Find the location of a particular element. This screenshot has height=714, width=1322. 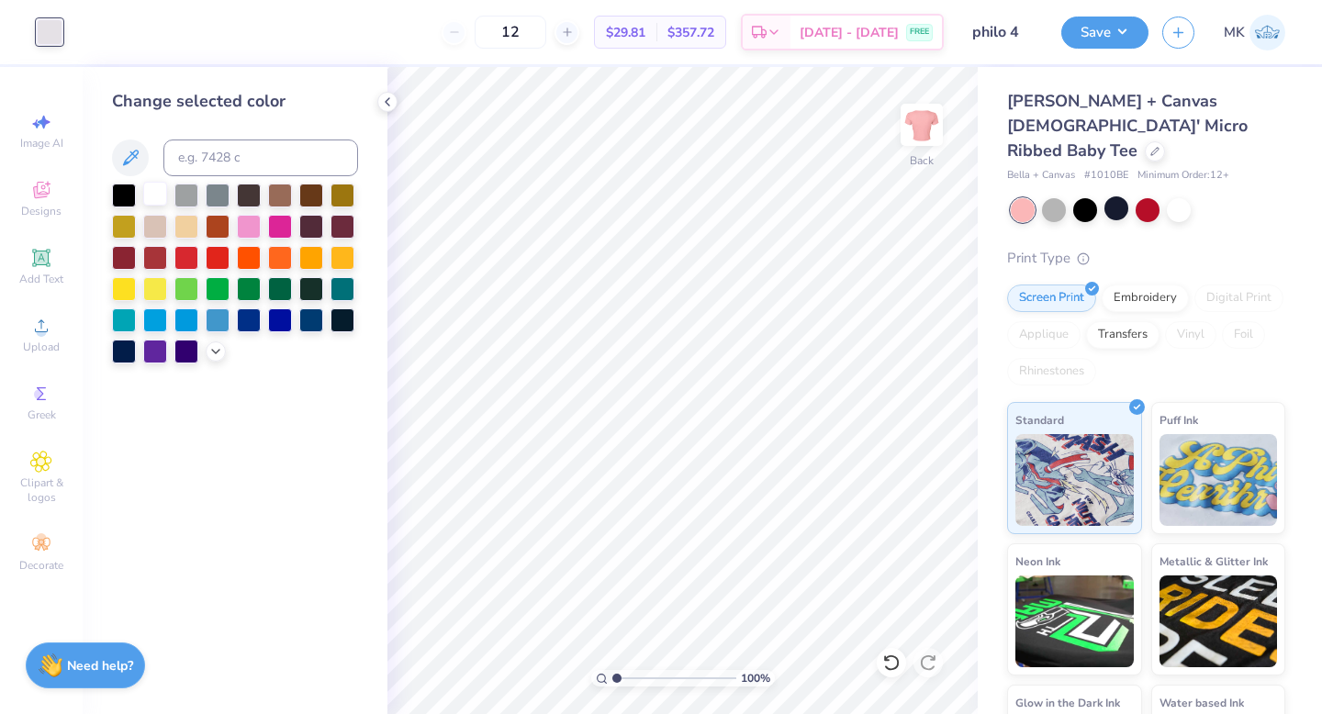

input: e.g. 7428 c is located at coordinates (261, 158).